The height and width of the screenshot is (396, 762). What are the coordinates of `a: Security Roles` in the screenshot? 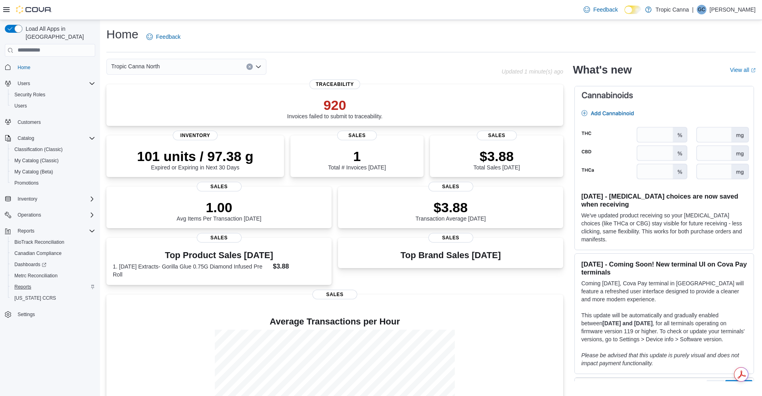 It's located at (30, 95).